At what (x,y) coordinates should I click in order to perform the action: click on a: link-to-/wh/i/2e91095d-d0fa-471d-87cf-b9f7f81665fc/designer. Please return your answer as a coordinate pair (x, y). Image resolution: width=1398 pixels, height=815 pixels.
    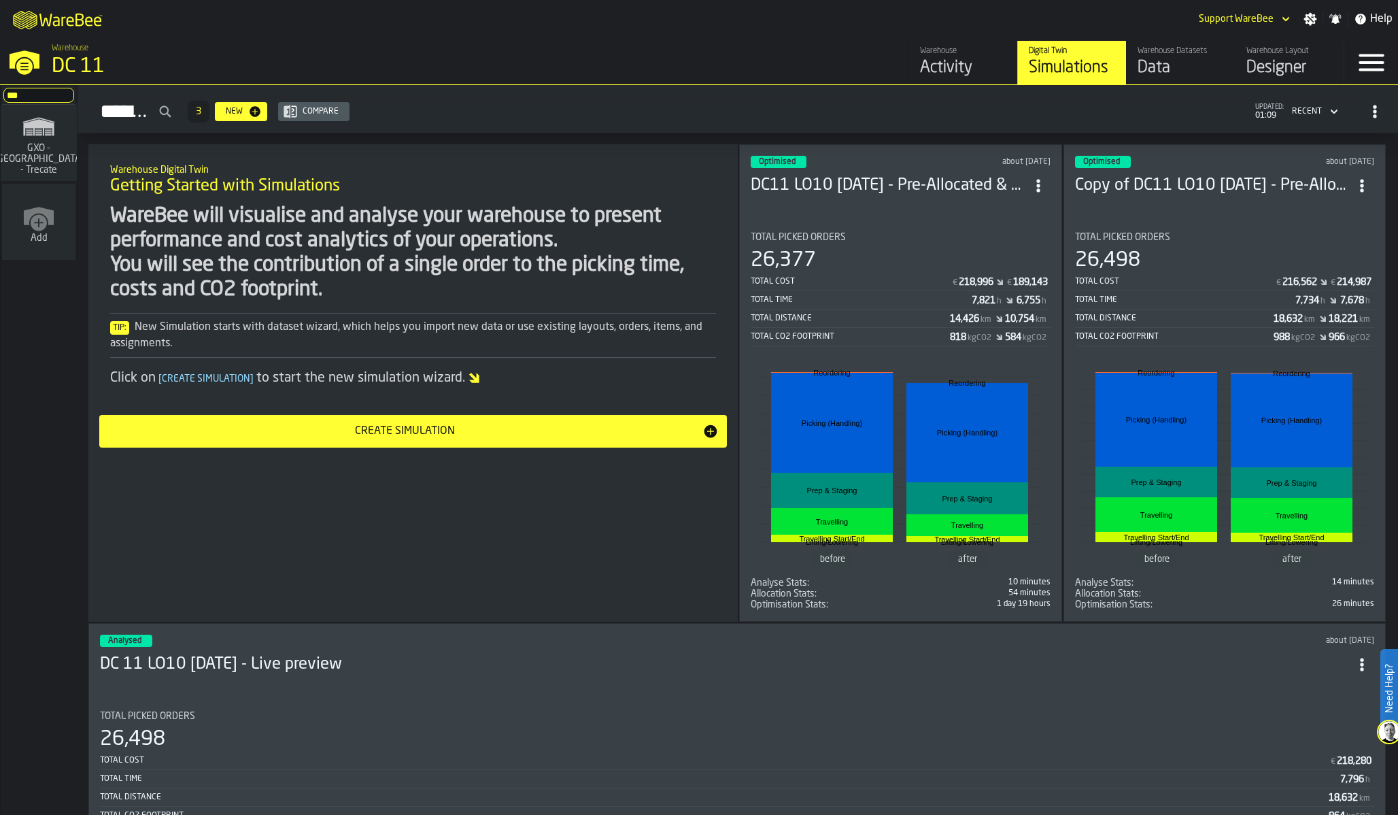
    Looking at the image, I should click on (1289, 63).